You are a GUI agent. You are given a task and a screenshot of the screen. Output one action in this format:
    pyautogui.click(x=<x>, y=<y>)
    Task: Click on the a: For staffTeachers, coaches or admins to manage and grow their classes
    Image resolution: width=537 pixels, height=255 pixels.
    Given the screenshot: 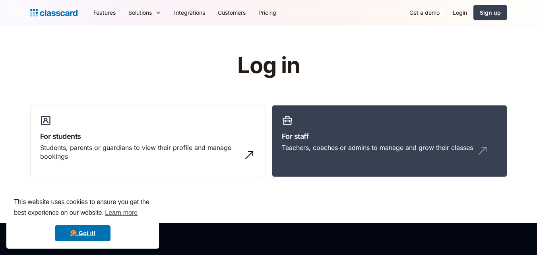 What is the action you would take?
    pyautogui.click(x=390, y=141)
    